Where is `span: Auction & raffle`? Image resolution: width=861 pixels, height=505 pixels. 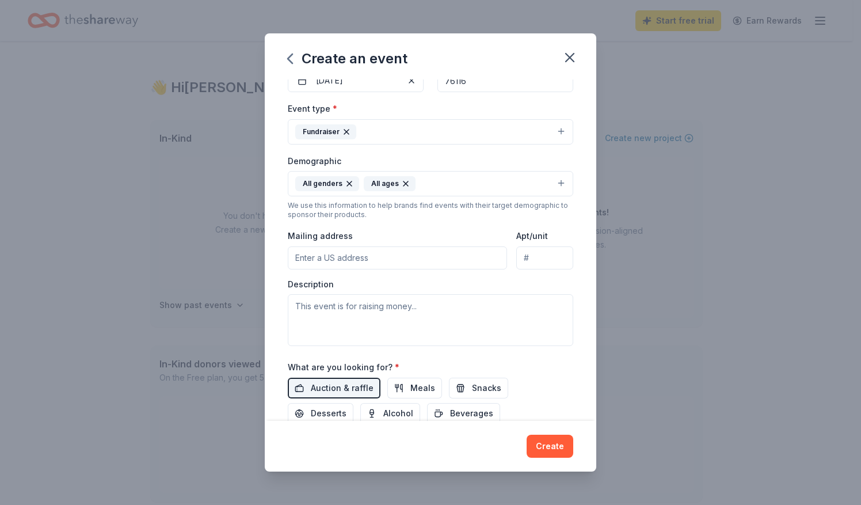 span: Auction & raffle is located at coordinates (342, 388).